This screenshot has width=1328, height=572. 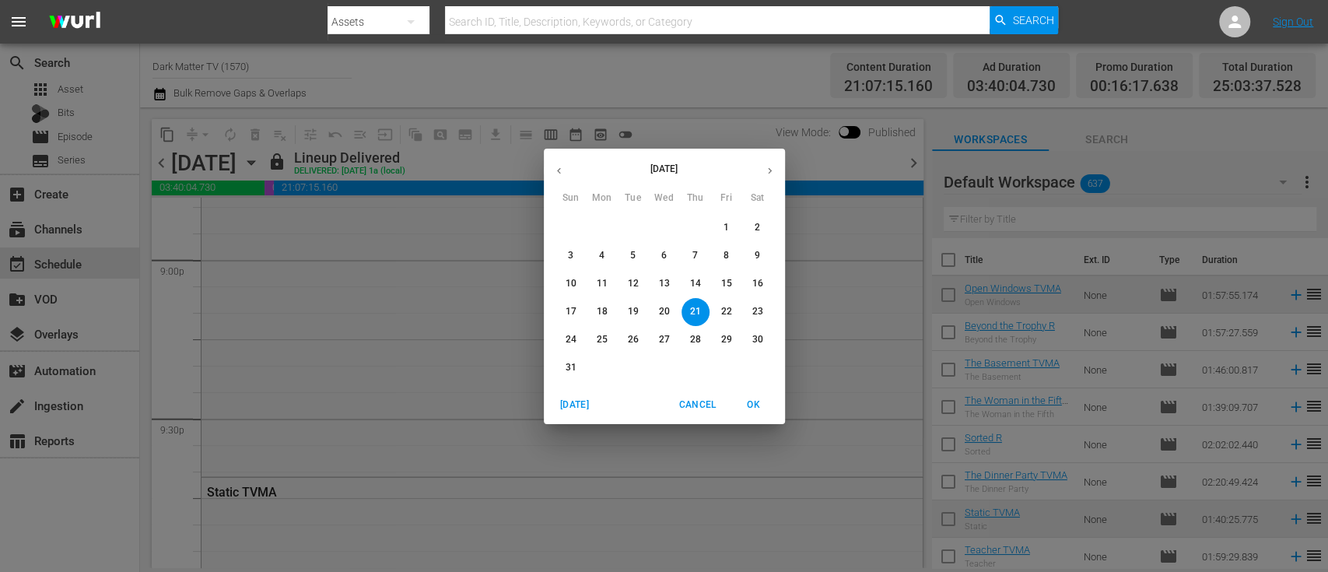 What do you see at coordinates (570, 255) in the screenshot?
I see `p: 3` at bounding box center [570, 255].